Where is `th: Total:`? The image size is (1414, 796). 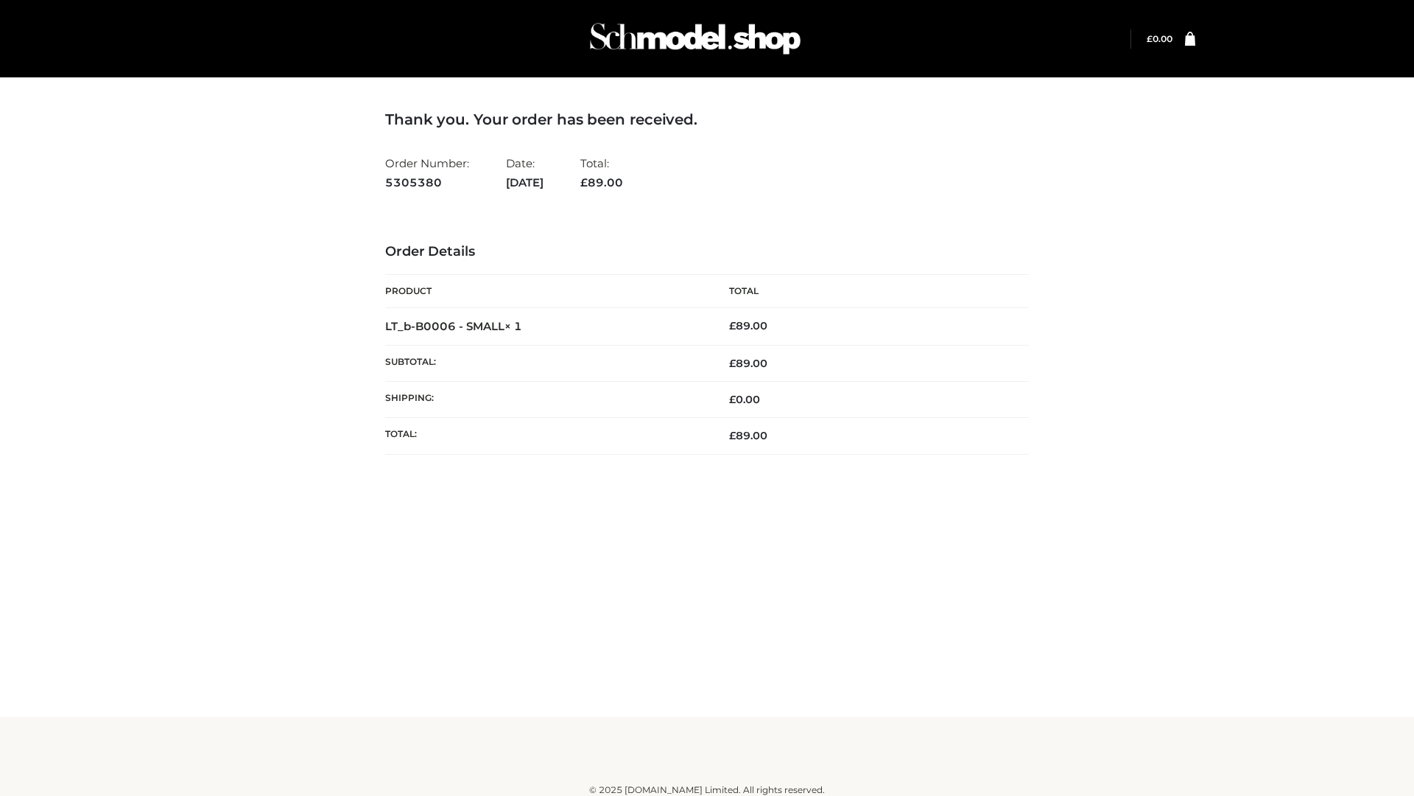 th: Total: is located at coordinates (546, 435).